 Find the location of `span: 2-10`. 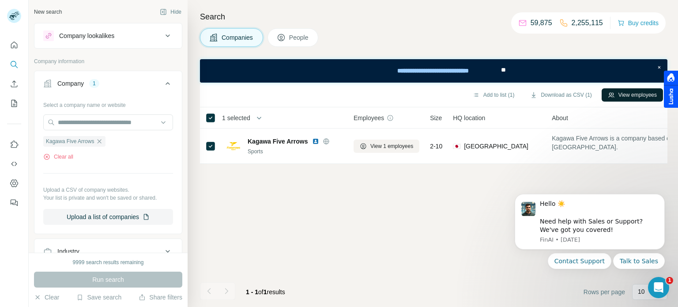

span: 2-10 is located at coordinates (436, 146).